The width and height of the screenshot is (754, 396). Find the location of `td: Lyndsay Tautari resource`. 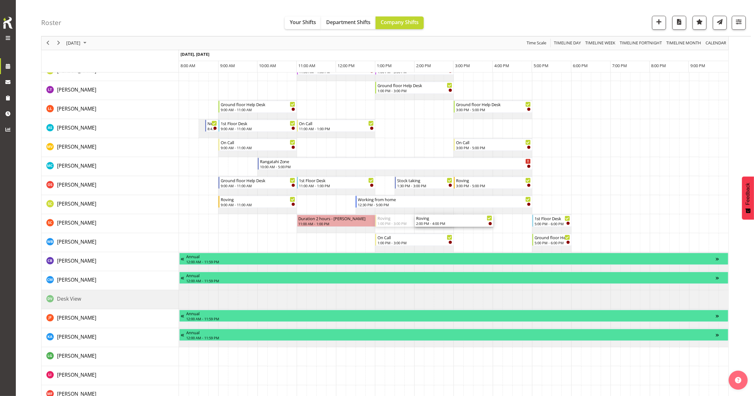

td: Lyndsay Tautari resource is located at coordinates (110, 91).